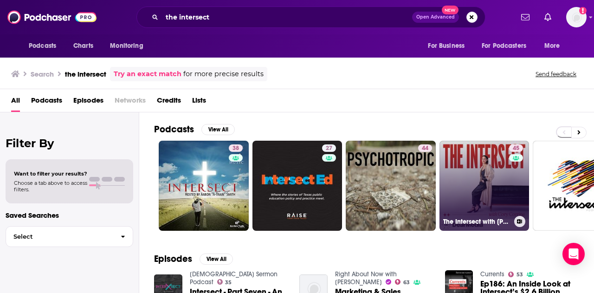 Image resolution: width=594 pixels, height=293 pixels. Describe the element at coordinates (234, 278) in the screenshot. I see `a: NorthStar Church Sermon Podcast` at that location.